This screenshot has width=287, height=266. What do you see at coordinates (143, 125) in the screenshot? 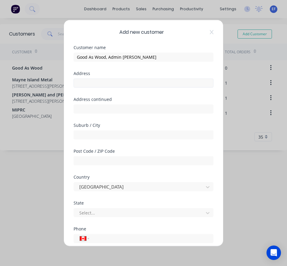
I see `div: Suburb / City` at bounding box center [143, 125].